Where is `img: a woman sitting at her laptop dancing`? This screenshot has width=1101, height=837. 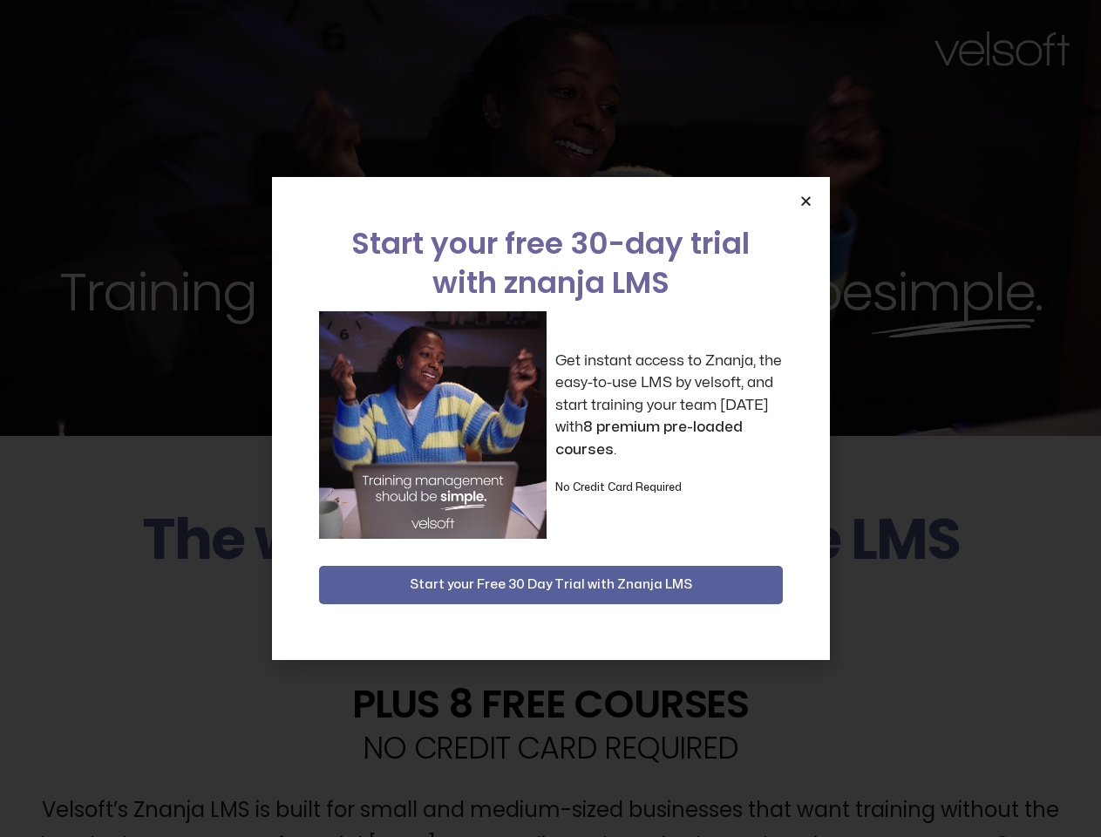 img: a woman sitting at her laptop dancing is located at coordinates (433, 425).